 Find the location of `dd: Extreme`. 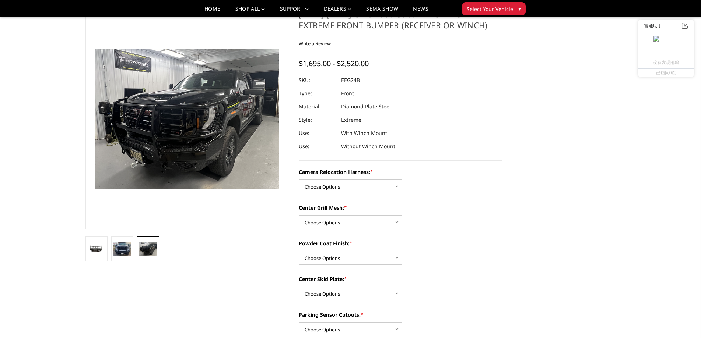

dd: Extreme is located at coordinates (351, 120).